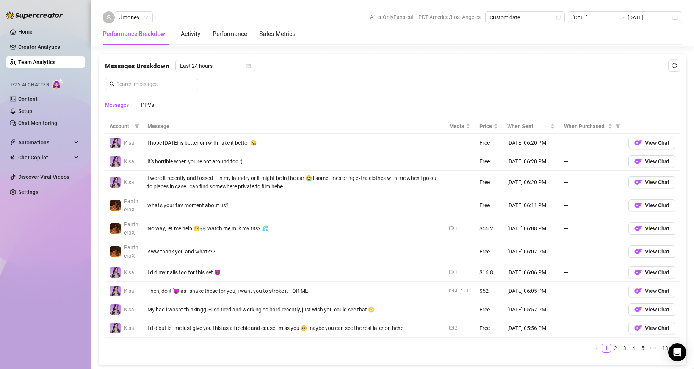 The image size is (694, 369). What do you see at coordinates (643, 349) in the screenshot?
I see `li: 5` at bounding box center [643, 349].